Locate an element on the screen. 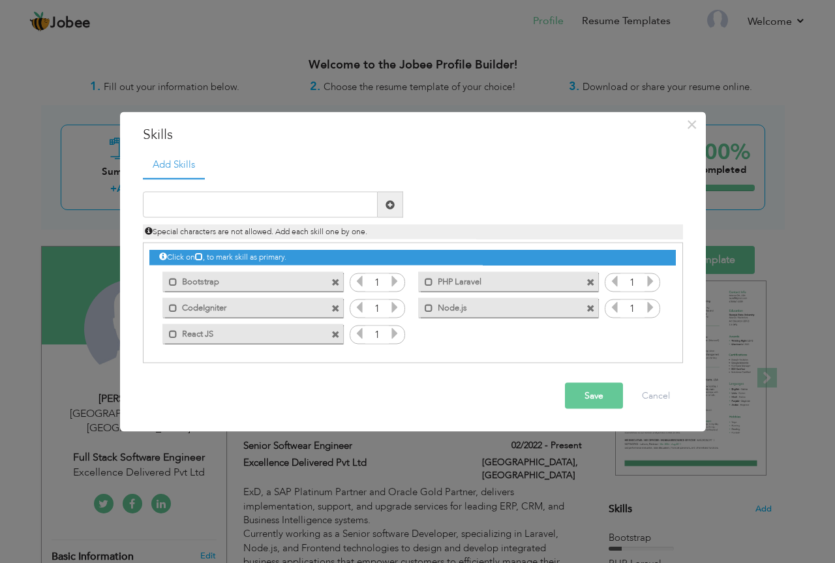  label: Node.js is located at coordinates (499, 305).